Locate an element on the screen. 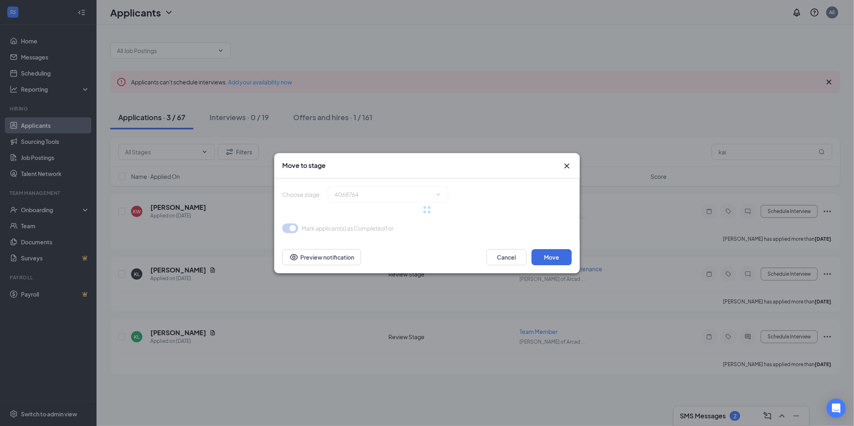 This screenshot has height=426, width=854. button: Cancel is located at coordinates (507, 257).